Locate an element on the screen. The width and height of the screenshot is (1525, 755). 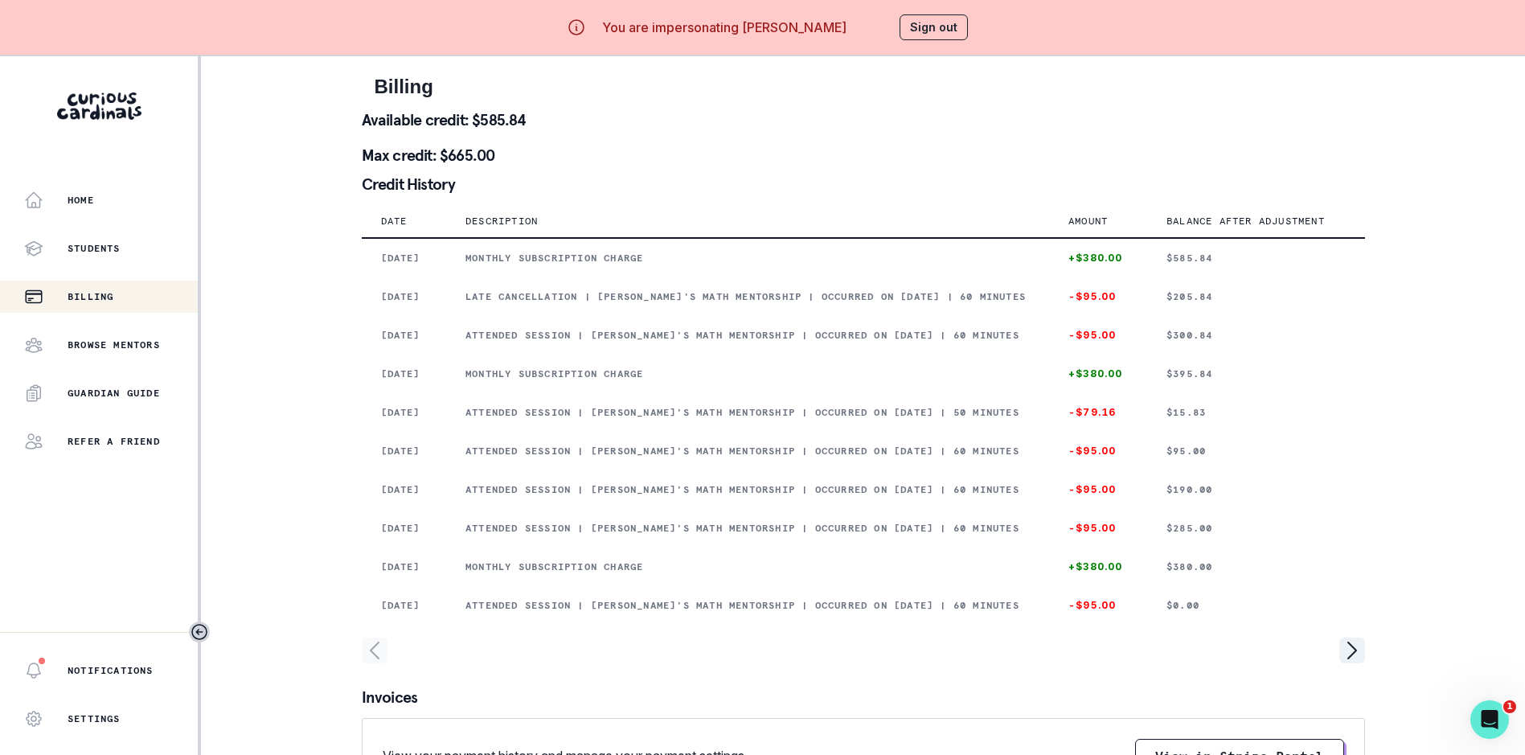
img: Curious Cardinals Logo is located at coordinates (99, 106).